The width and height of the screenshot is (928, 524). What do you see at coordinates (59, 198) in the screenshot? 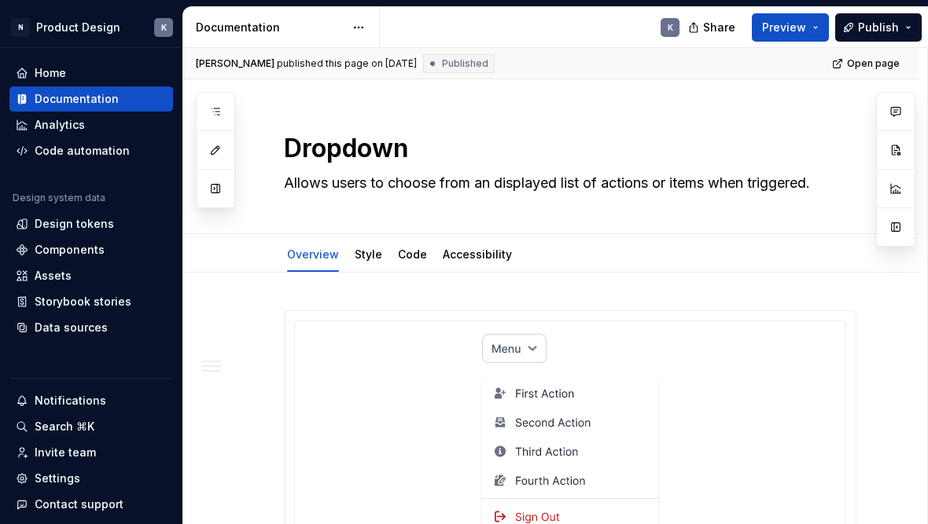
I see `div: Design system data` at bounding box center [59, 198].